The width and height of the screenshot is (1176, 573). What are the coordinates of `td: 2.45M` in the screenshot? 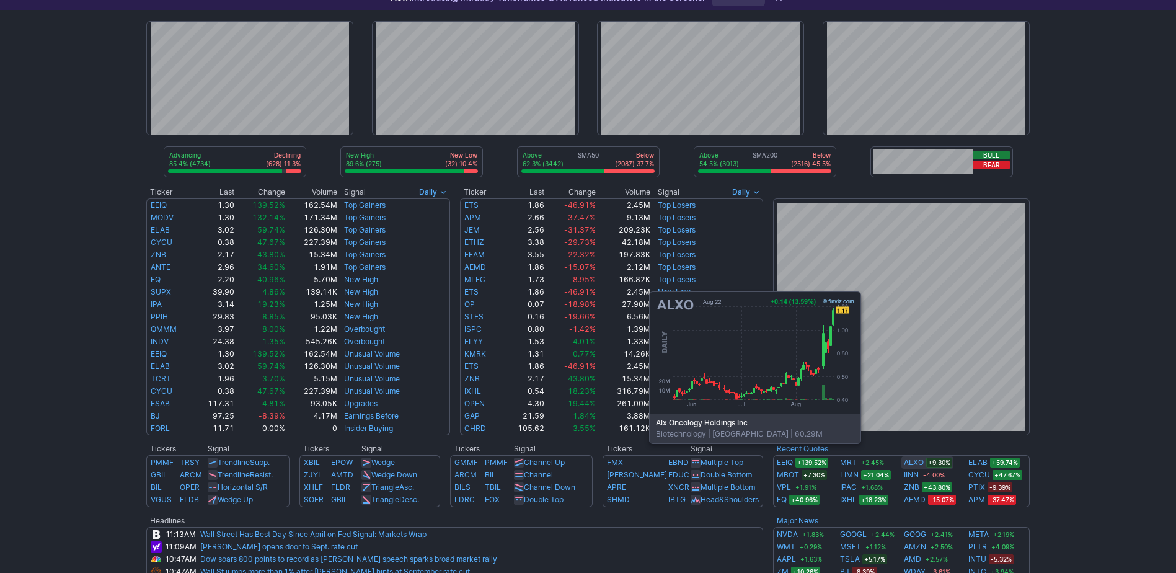 It's located at (624, 366).